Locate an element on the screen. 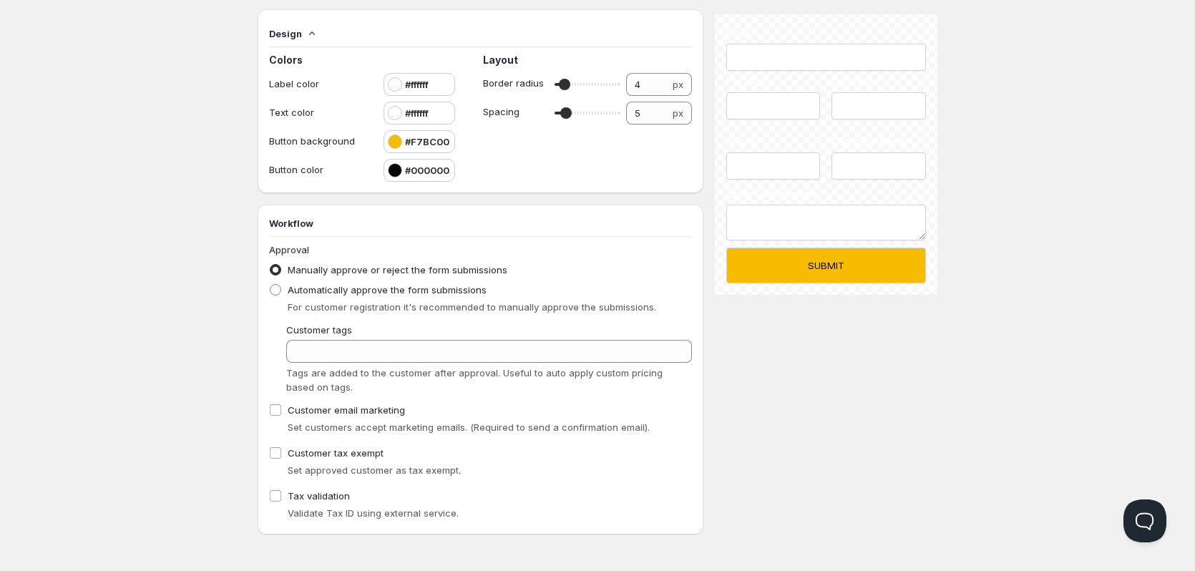 The width and height of the screenshot is (1195, 571). label: First Name is located at coordinates (773, 82).